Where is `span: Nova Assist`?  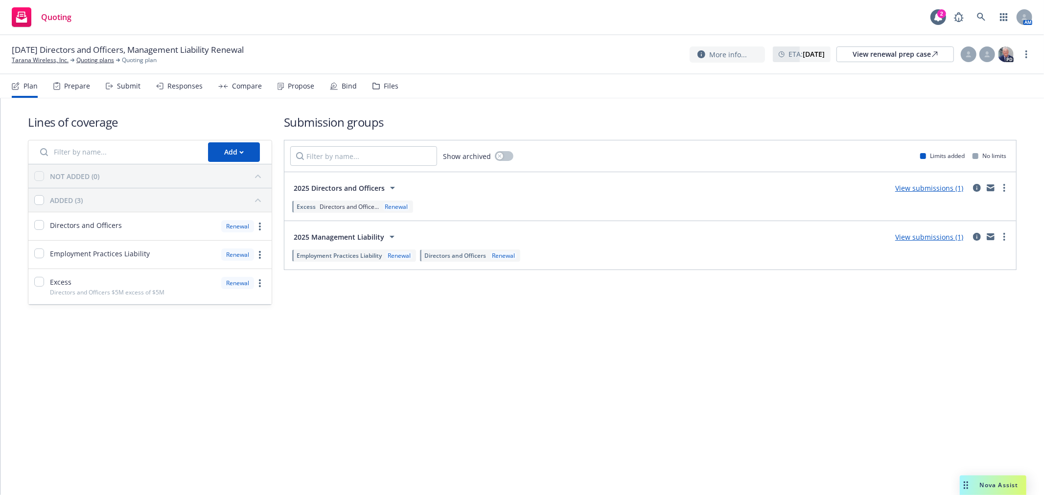
span: Nova Assist is located at coordinates (999, 485).